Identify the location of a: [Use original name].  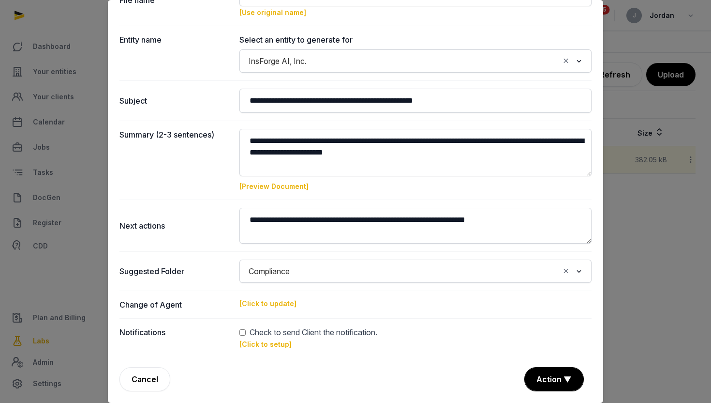
(273, 12).